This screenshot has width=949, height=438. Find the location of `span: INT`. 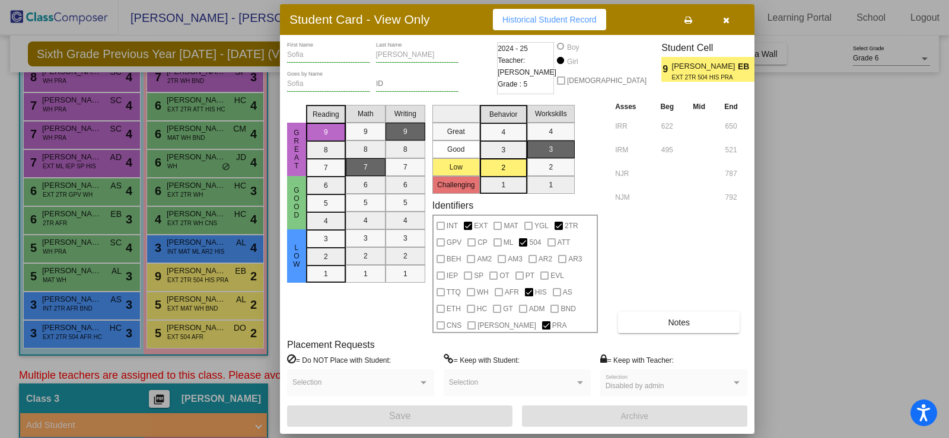

span: INT is located at coordinates (452, 226).